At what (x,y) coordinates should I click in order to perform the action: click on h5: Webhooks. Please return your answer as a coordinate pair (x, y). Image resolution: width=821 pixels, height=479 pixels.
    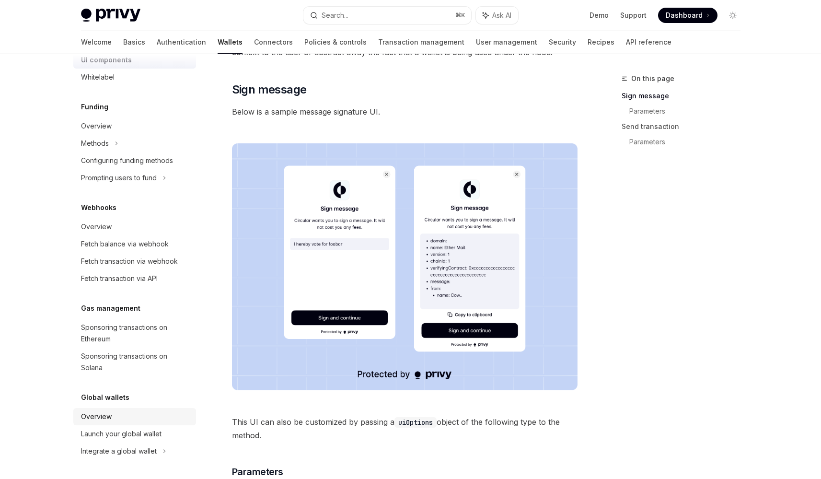
    Looking at the image, I should click on (99, 208).